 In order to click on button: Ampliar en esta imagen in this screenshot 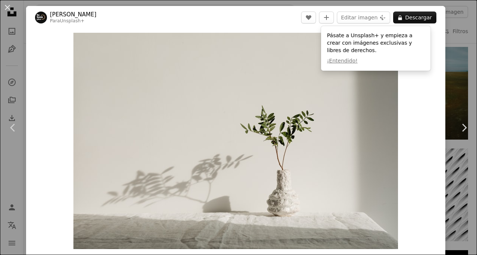, I will do `click(236, 141)`.